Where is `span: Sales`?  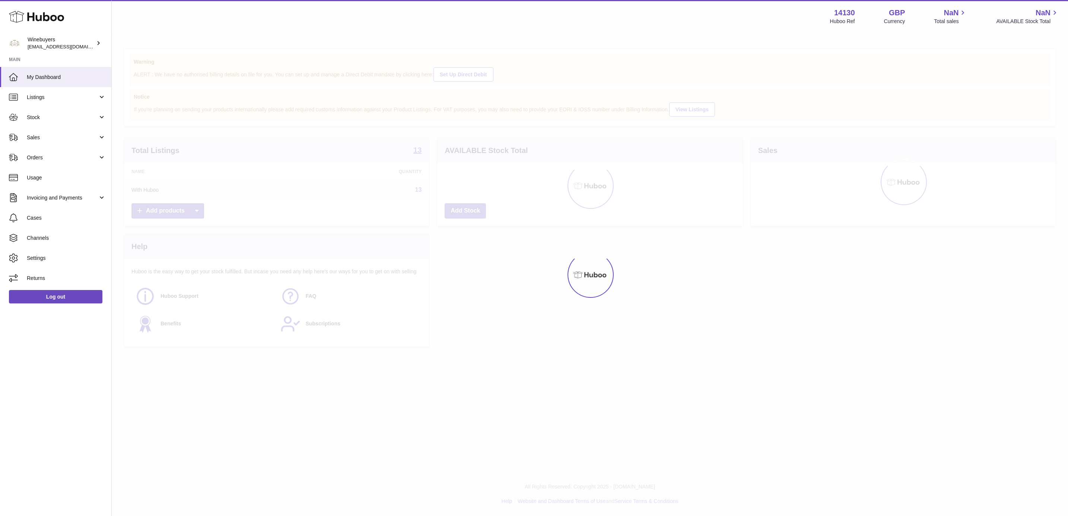 span: Sales is located at coordinates (62, 137).